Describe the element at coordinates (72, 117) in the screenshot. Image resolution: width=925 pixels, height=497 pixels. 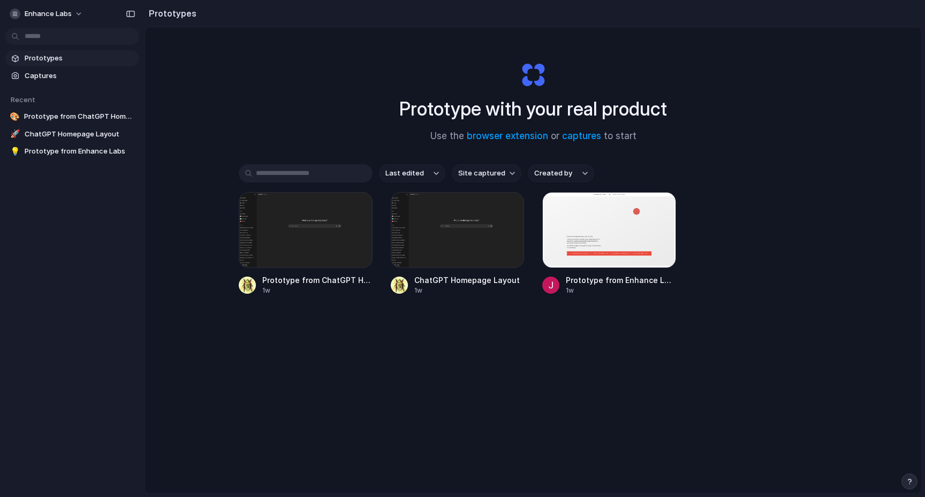
I see `a: 🎨Prototype from ChatGPT Homepage` at that location.